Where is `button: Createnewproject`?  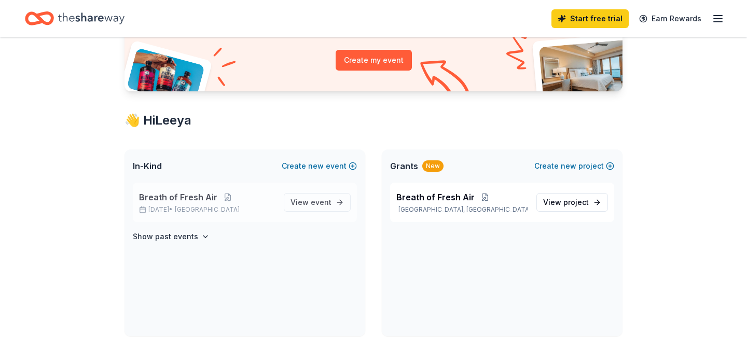
button: Createnewproject is located at coordinates (574, 166).